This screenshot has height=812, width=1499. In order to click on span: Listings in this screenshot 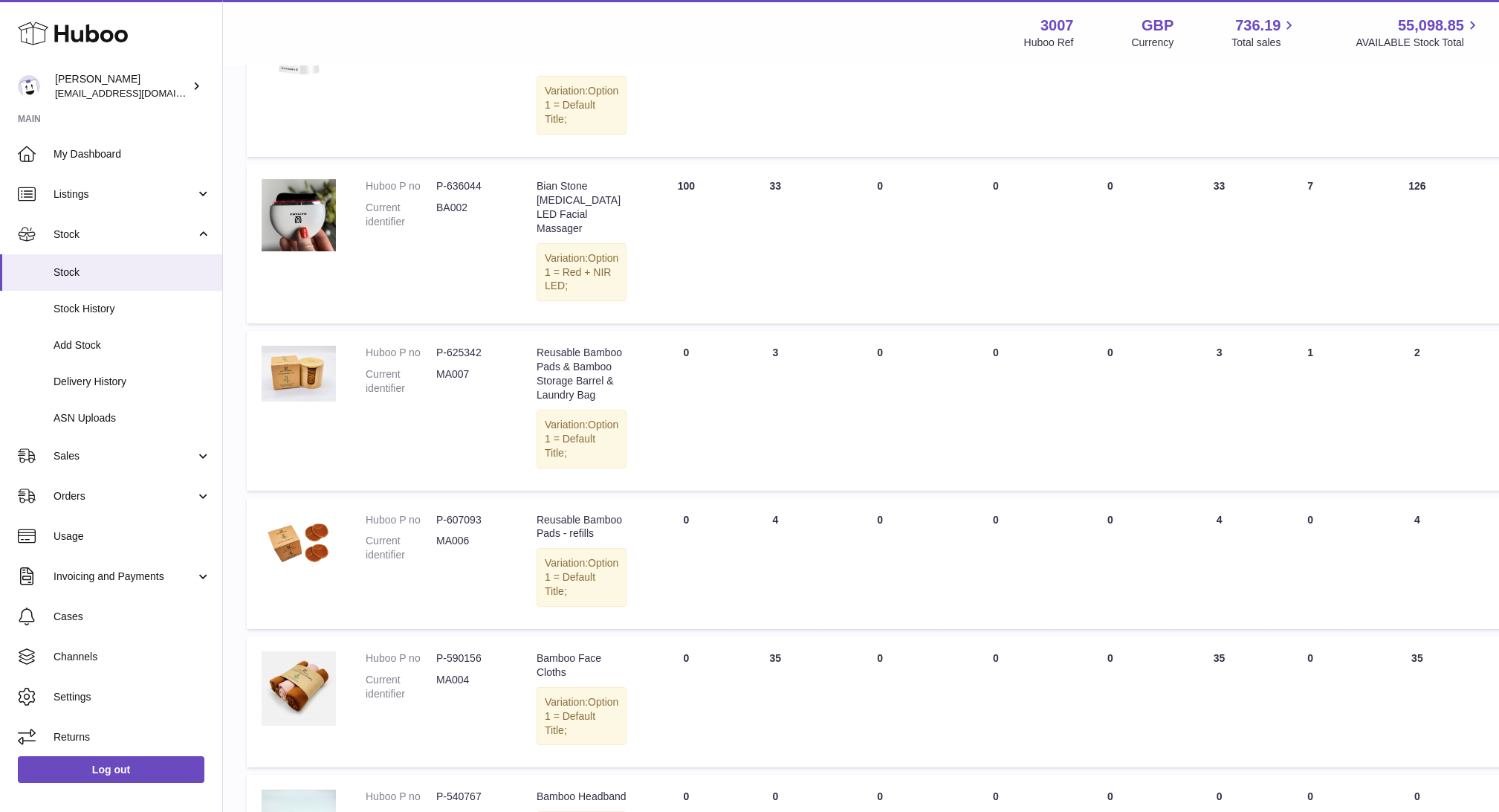, I will do `click(124, 194)`.